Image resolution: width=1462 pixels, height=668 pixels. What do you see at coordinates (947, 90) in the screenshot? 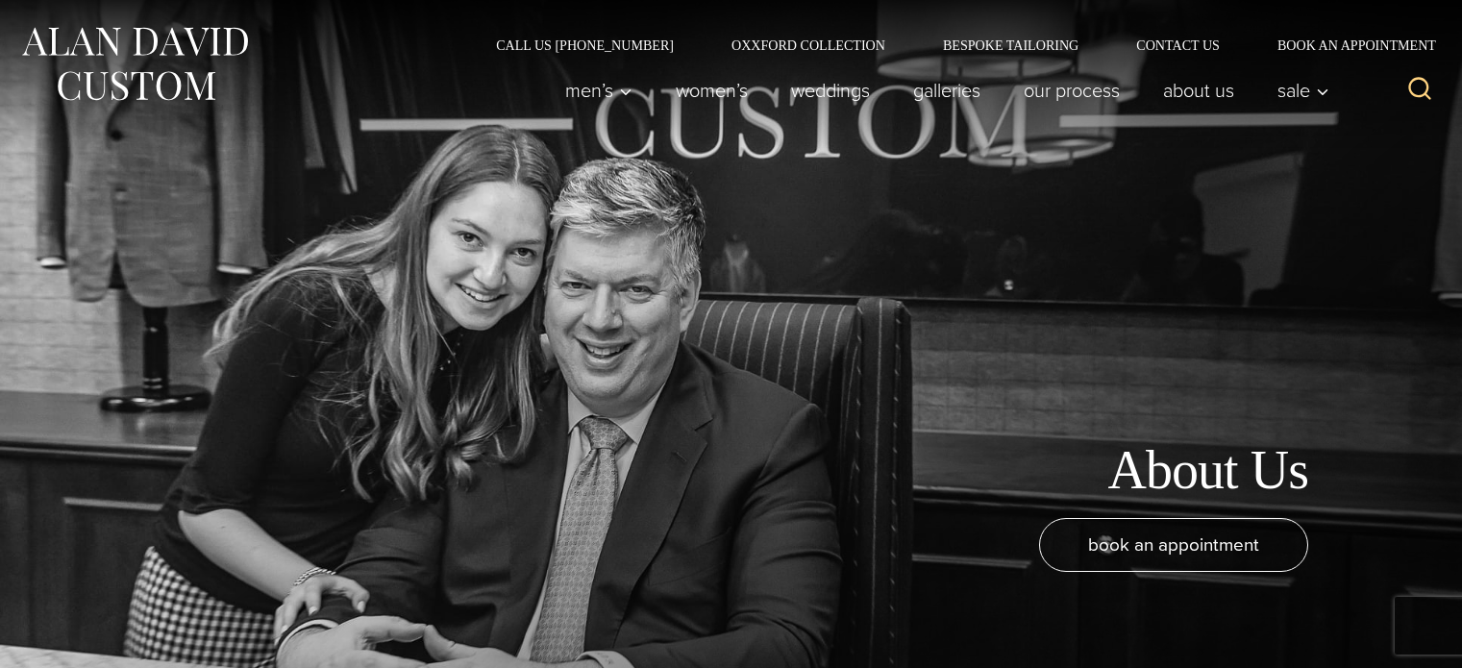
I see `a: Galleries` at bounding box center [947, 90].